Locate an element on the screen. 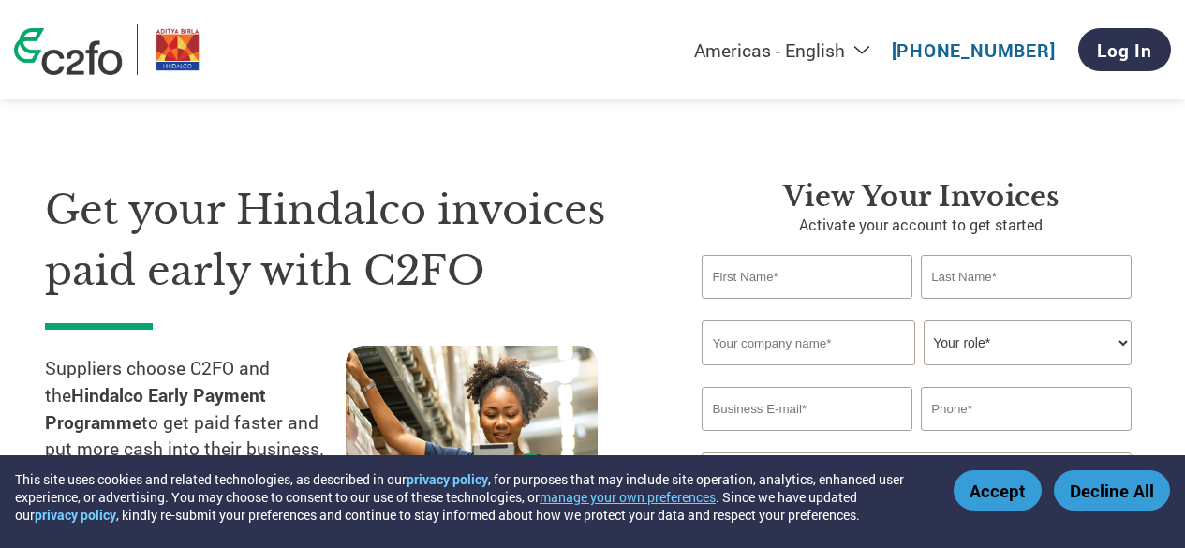 The height and width of the screenshot is (548, 1185). a: Log In is located at coordinates (1125, 50).